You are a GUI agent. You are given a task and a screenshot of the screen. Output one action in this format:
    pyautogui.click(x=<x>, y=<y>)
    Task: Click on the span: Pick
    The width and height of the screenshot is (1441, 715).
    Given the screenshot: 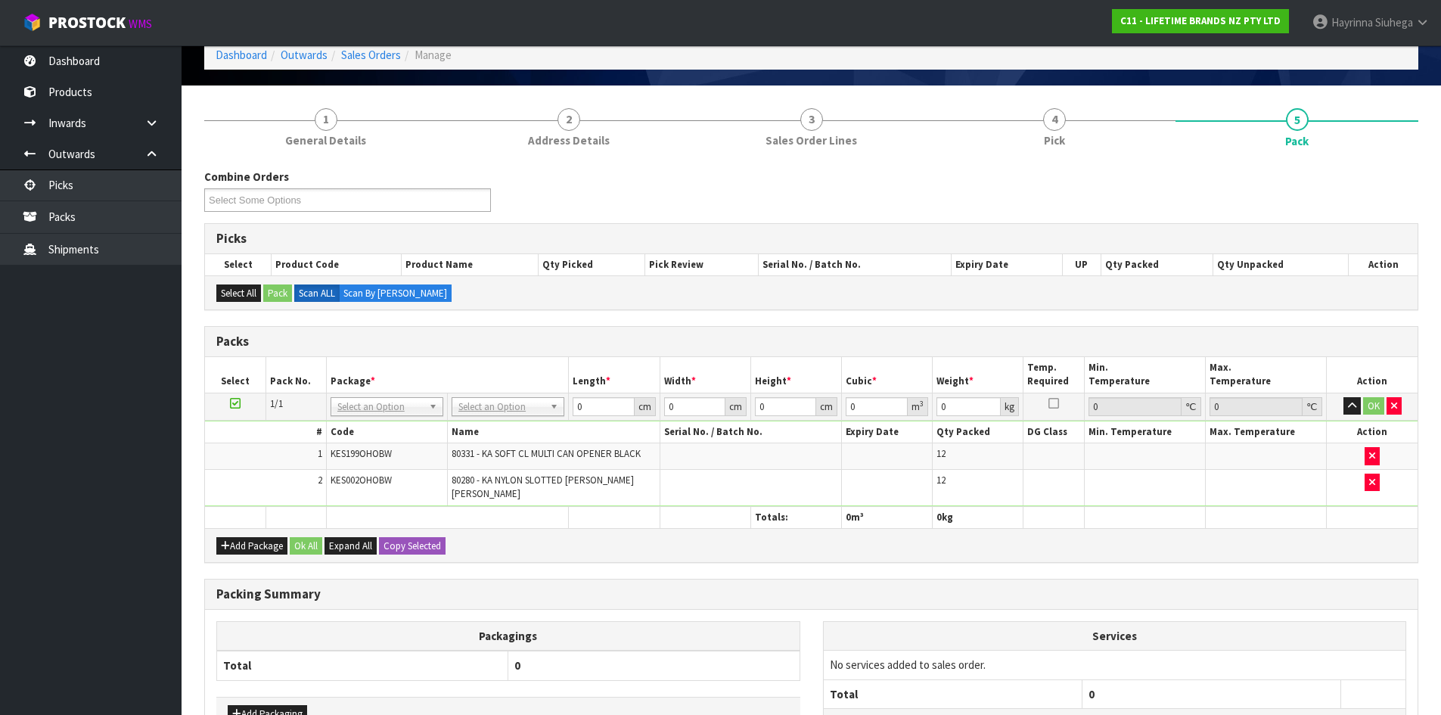 What is the action you would take?
    pyautogui.click(x=1054, y=140)
    